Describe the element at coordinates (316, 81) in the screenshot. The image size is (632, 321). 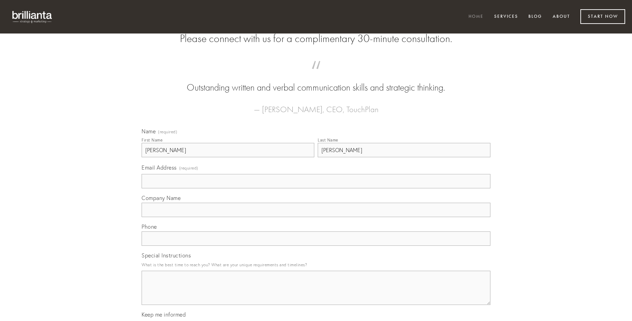
I see `blockquote: Outstanding written and verbal communication skills and strategic thinking.` at that location.